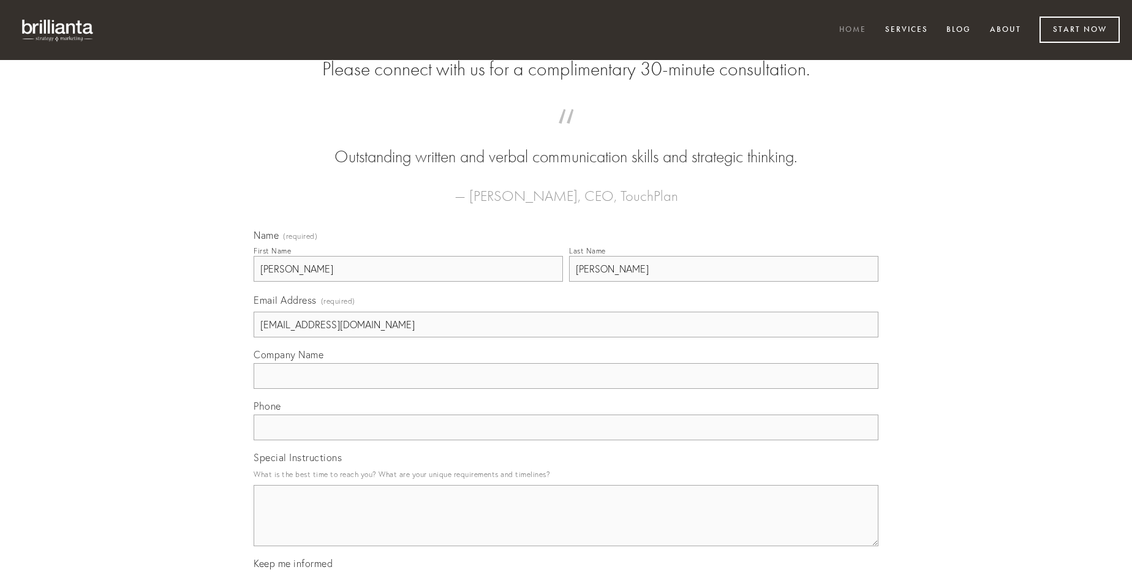 This screenshot has height=575, width=1132. Describe the element at coordinates (1005, 30) in the screenshot. I see `a: About` at that location.